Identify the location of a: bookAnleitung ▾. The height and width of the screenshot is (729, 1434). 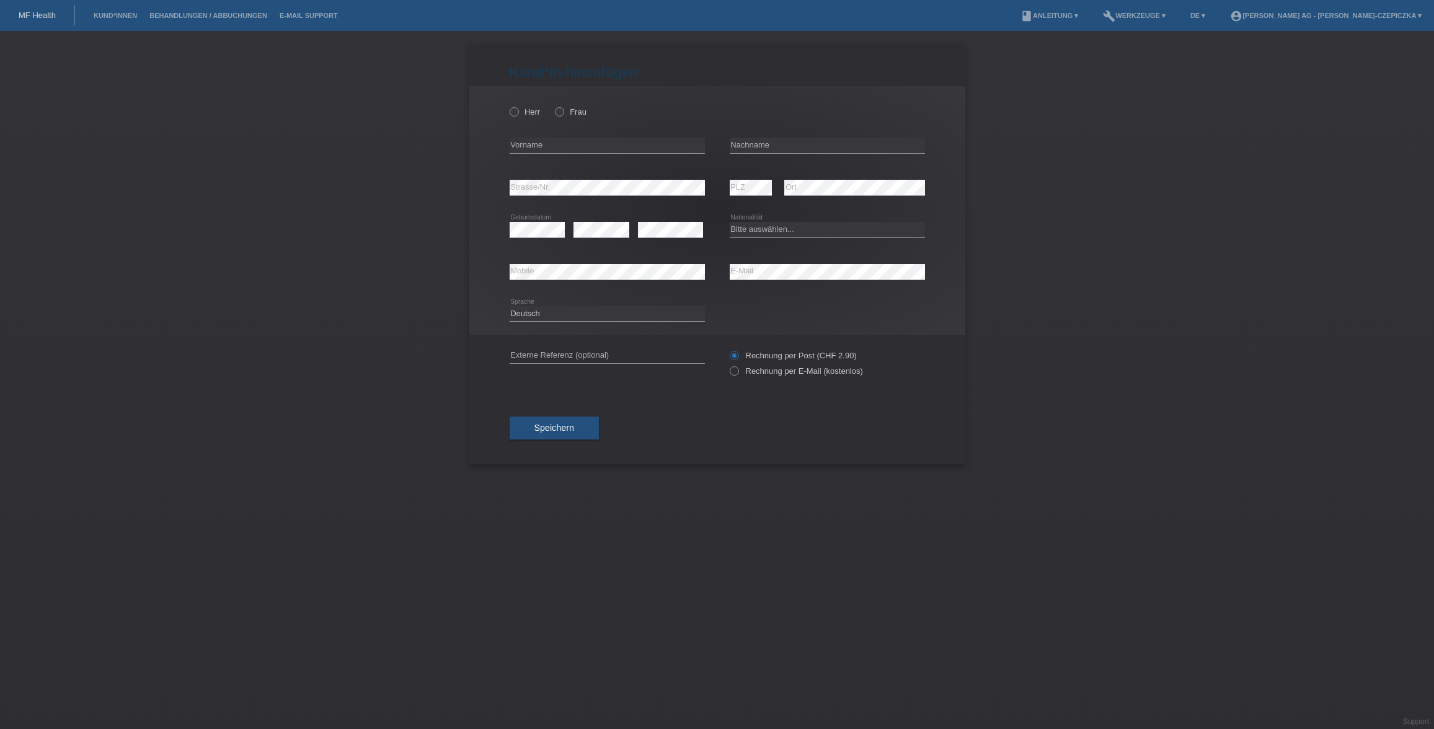
(1049, 16).